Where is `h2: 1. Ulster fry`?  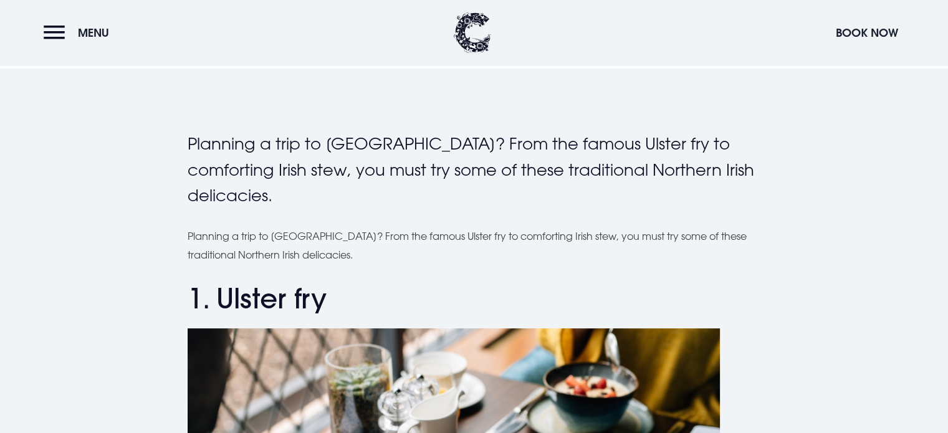
h2: 1. Ulster fry is located at coordinates (474, 298).